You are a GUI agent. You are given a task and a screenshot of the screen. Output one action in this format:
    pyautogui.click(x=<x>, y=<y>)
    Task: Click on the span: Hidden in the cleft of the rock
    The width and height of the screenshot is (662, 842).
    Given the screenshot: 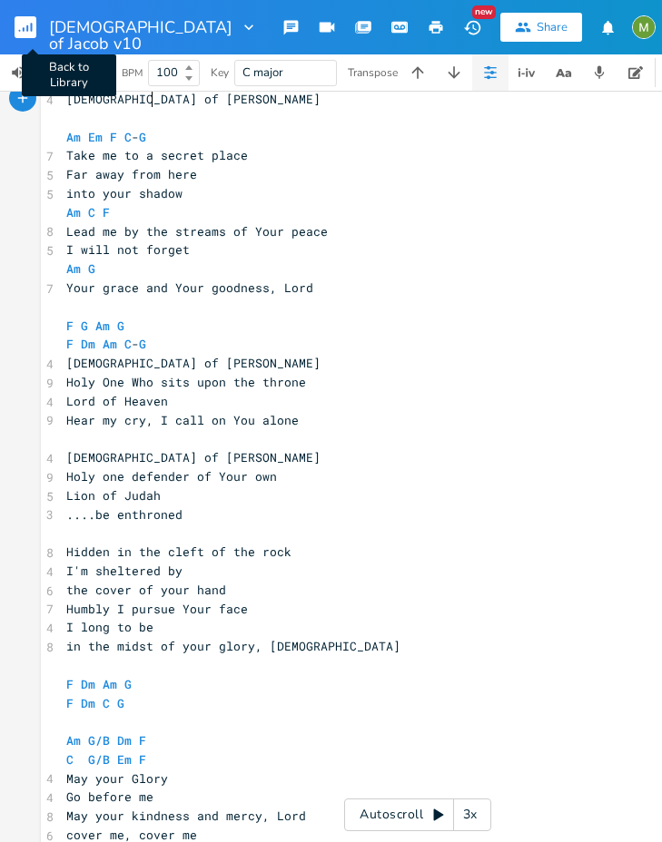 What is the action you would take?
    pyautogui.click(x=179, y=552)
    